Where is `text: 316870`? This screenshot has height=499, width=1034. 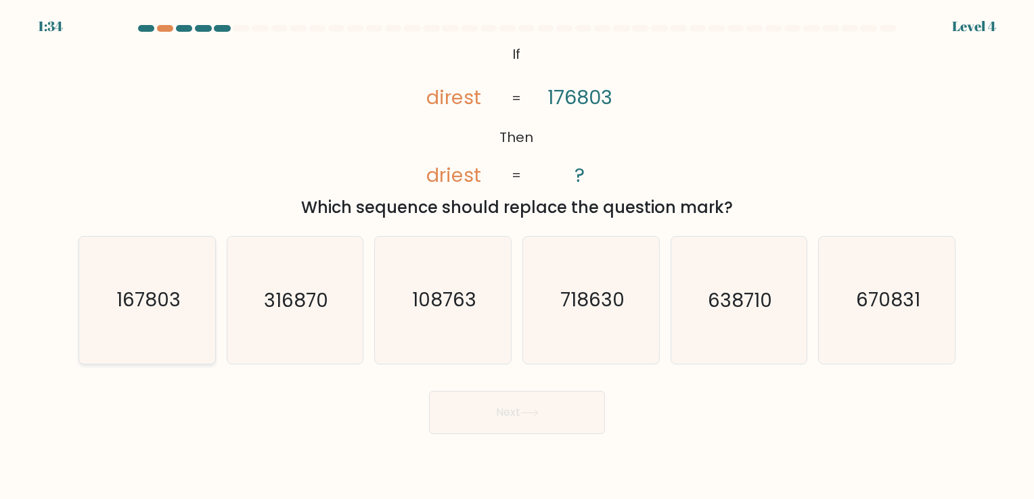
text: 316870 is located at coordinates (296, 300).